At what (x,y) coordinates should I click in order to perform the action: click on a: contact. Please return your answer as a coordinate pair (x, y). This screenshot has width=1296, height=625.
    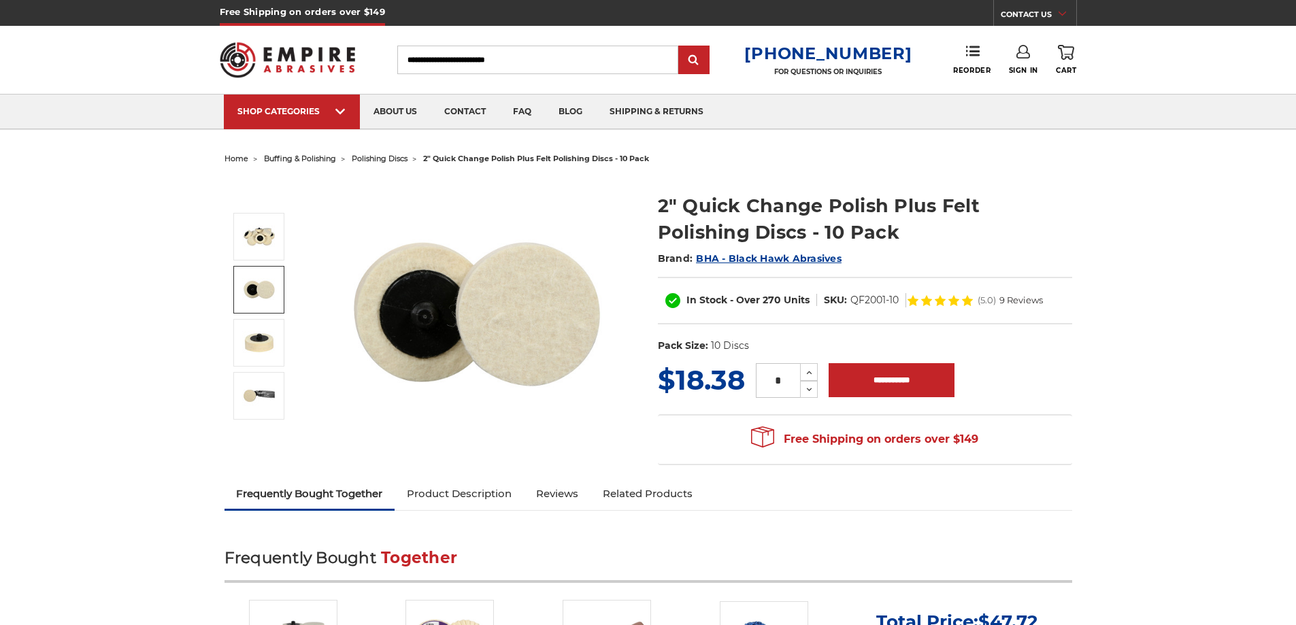
    Looking at the image, I should click on (465, 112).